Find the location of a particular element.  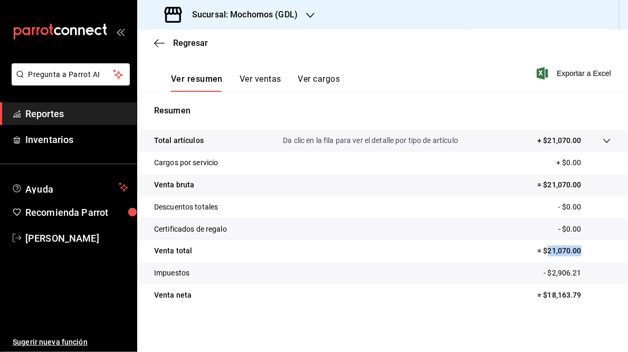

span: Recomienda Parrot is located at coordinates (76, 212).